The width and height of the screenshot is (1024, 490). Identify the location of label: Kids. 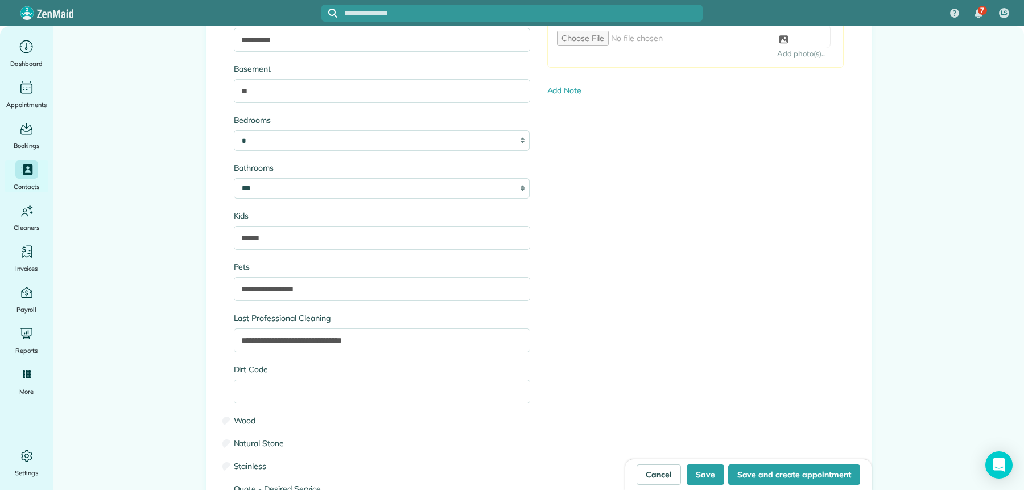
(382, 216).